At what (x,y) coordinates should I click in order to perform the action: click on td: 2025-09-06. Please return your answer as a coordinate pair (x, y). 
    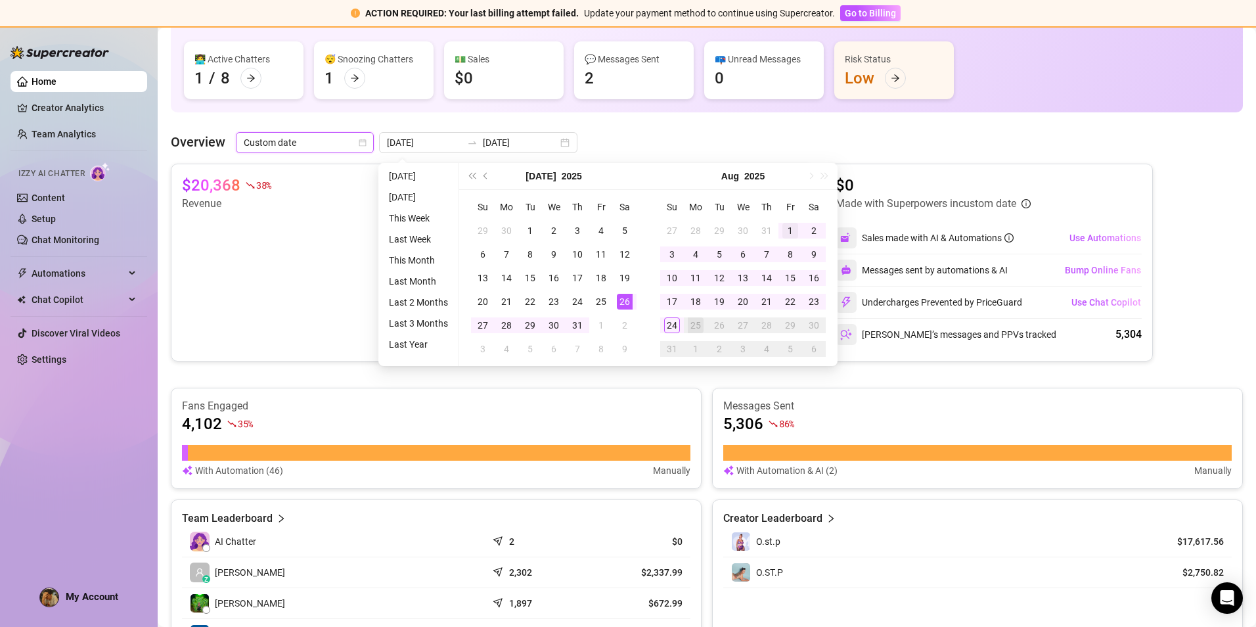
    Looking at the image, I should click on (814, 349).